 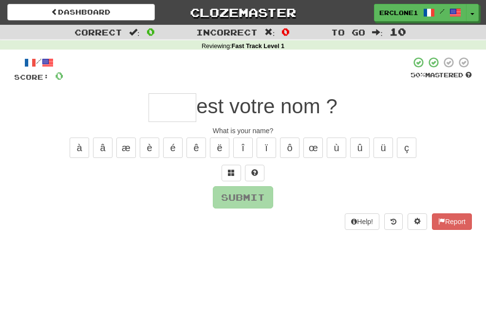 I want to click on div: Mastered, so click(x=441, y=75).